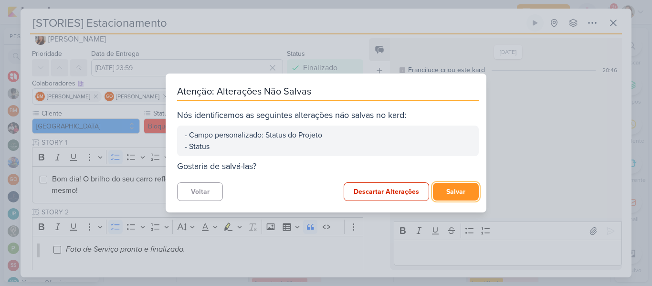 This screenshot has height=286, width=652. Describe the element at coordinates (328, 166) in the screenshot. I see `div: Gostaria de salvá-las?` at that location.